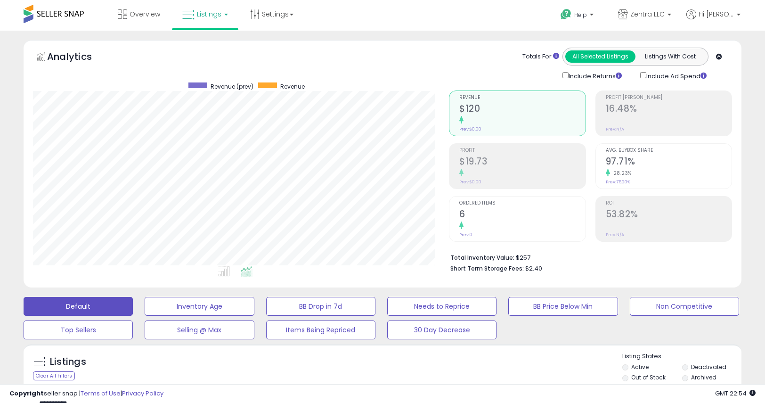 This screenshot has height=403, width=765. I want to click on span: Avg. Buybox Share, so click(669, 150).